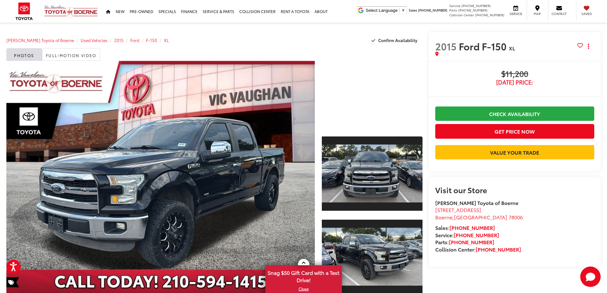  I want to click on span: Select Language, so click(382, 10).